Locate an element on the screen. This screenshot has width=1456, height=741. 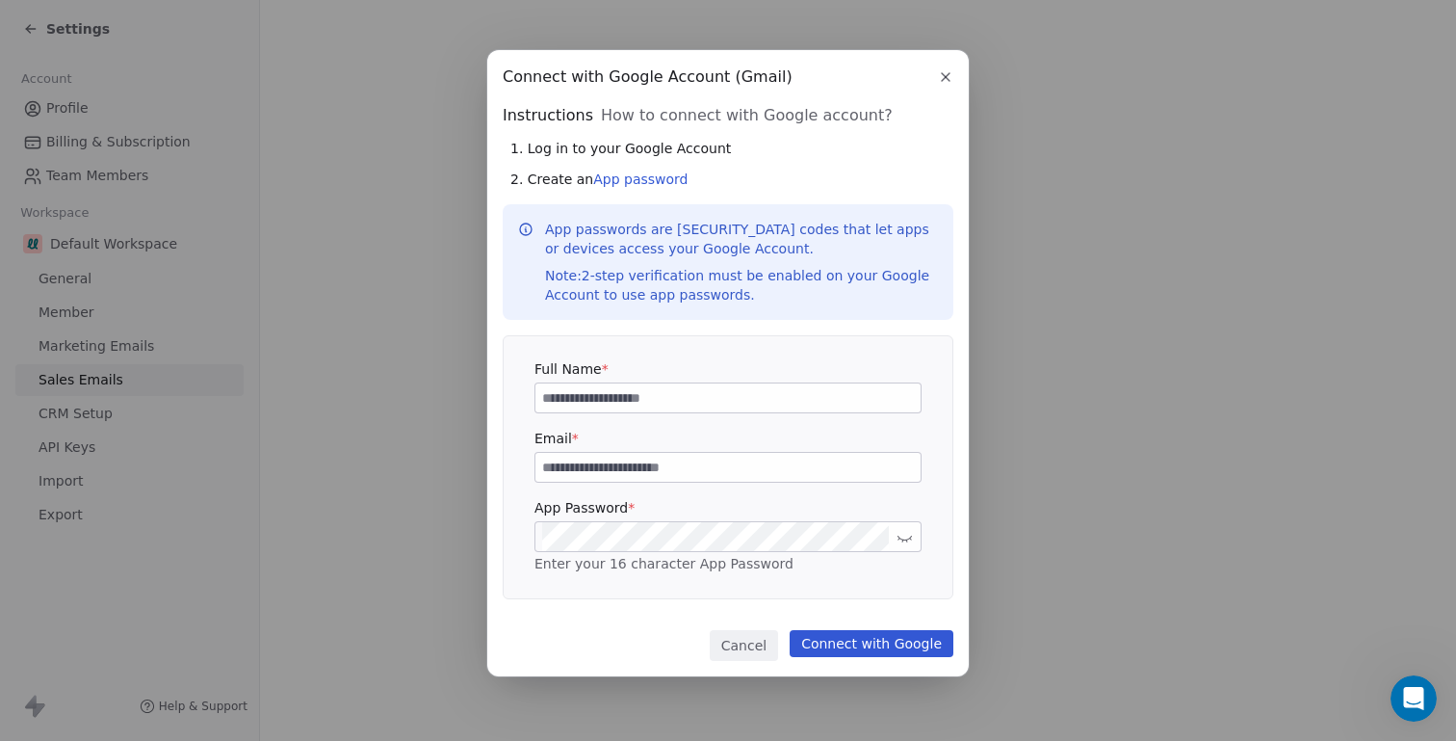
div: Close is located at coordinates (633, 25).